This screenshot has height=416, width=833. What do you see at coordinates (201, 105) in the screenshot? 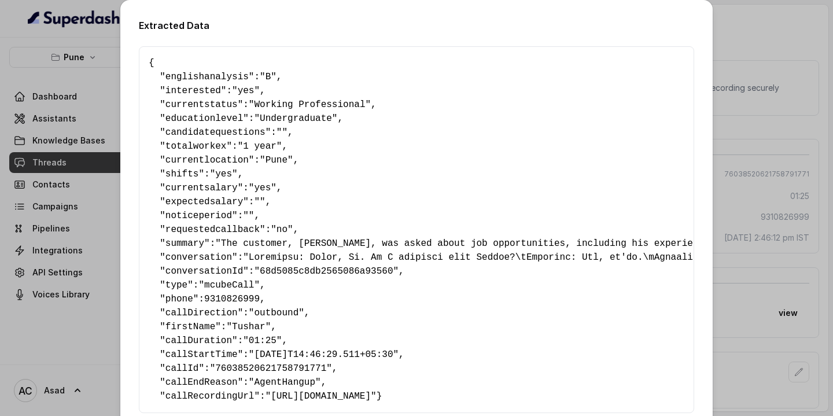
I see `span: currentstatus` at bounding box center [201, 105].